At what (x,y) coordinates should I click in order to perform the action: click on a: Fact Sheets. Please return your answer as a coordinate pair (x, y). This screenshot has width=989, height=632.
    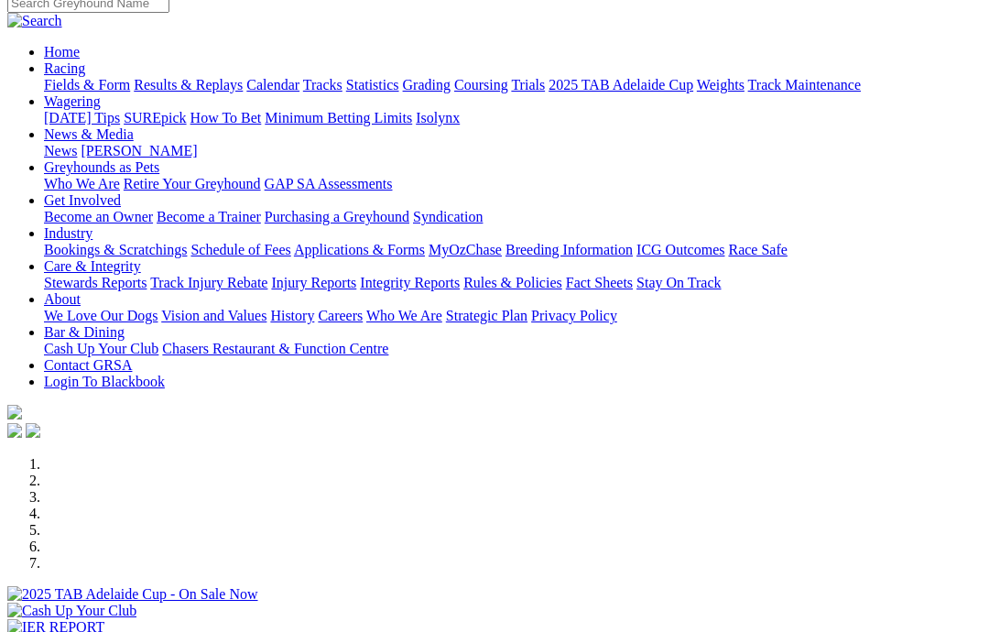
    Looking at the image, I should click on (599, 282).